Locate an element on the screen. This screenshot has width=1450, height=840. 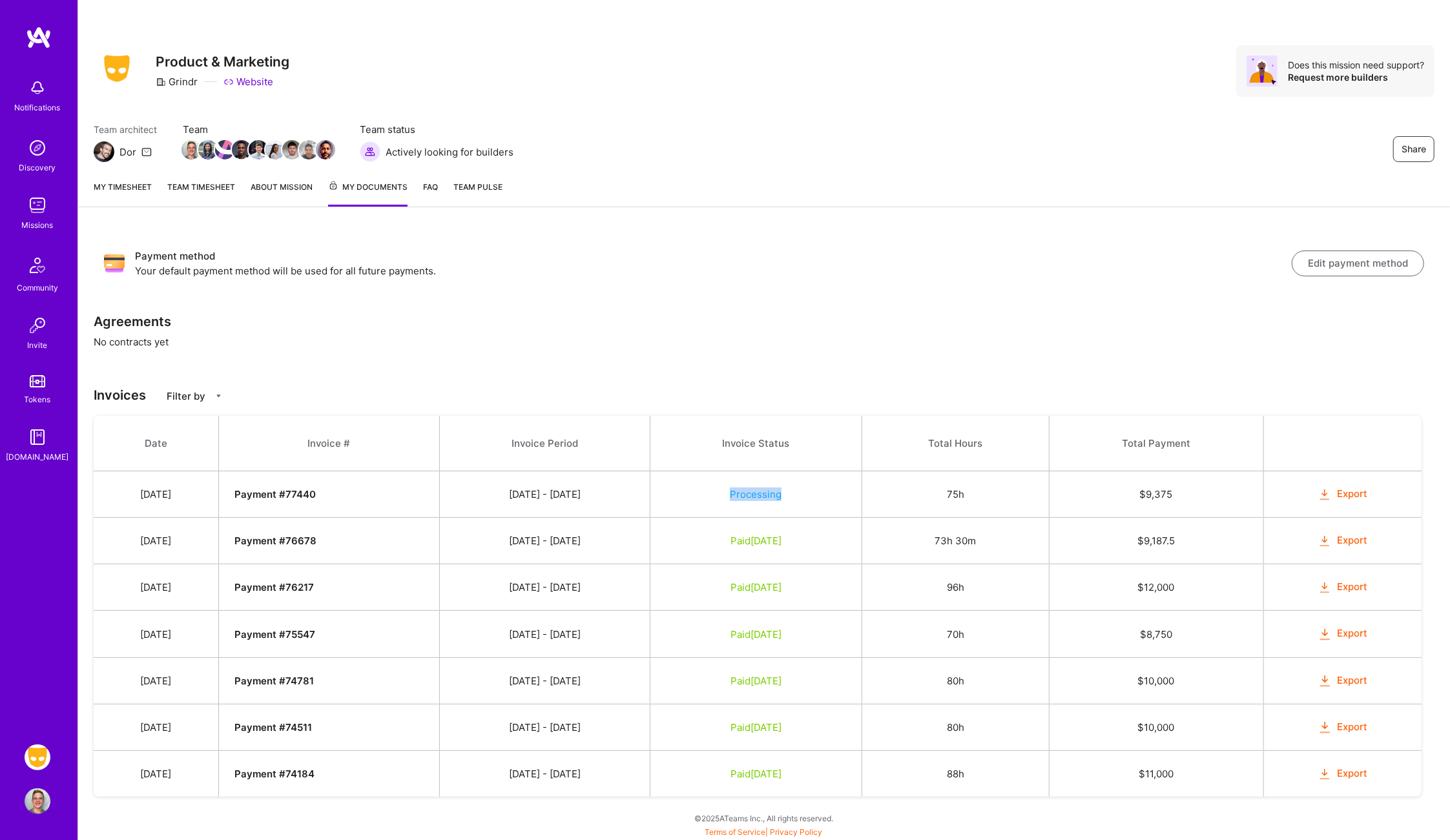
div: Notifications is located at coordinates (38, 107).